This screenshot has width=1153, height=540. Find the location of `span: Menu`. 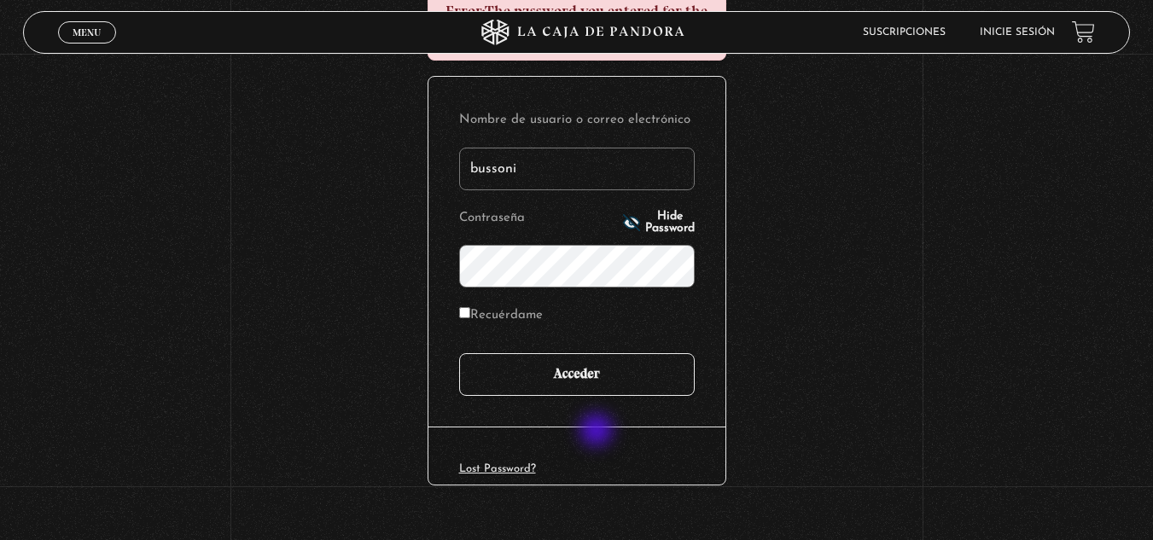

span: Menu is located at coordinates (86, 32).